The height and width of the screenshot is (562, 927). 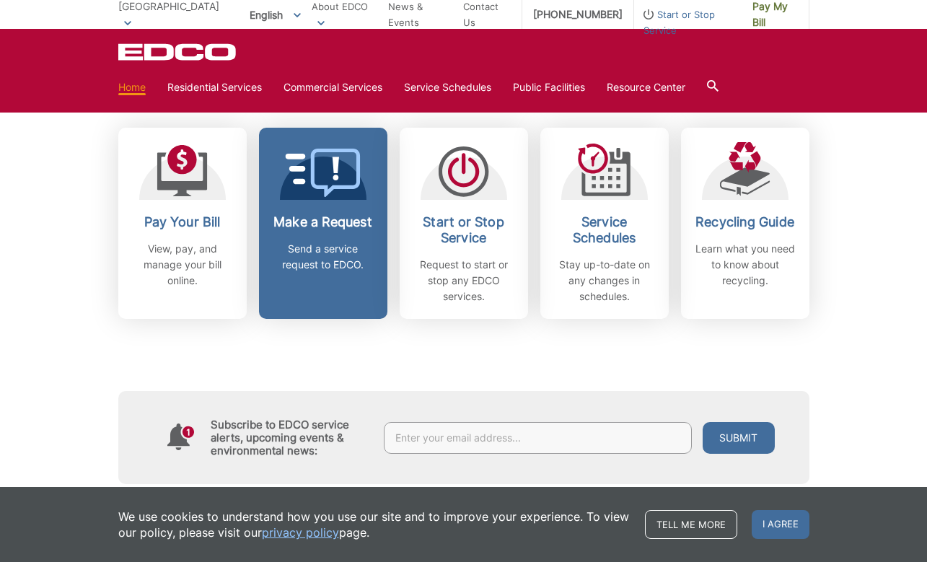 I want to click on p: View, pay, and manage your bill online., so click(x=183, y=265).